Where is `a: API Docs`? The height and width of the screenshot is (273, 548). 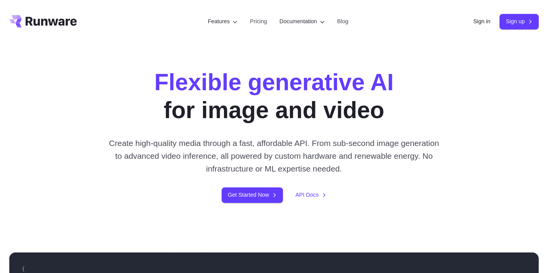
a: API Docs is located at coordinates (311, 195).